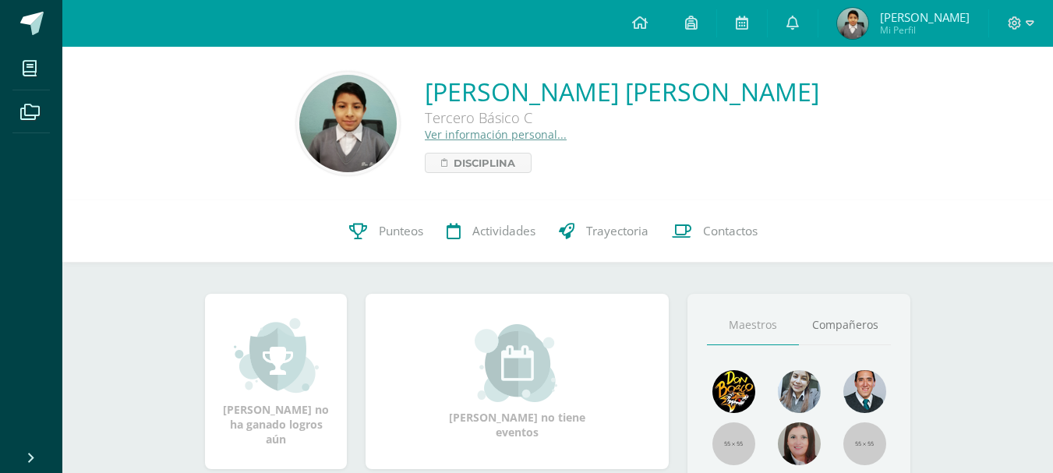  What do you see at coordinates (622, 118) in the screenshot?
I see `div: Tercero Básico C` at bounding box center [622, 118].